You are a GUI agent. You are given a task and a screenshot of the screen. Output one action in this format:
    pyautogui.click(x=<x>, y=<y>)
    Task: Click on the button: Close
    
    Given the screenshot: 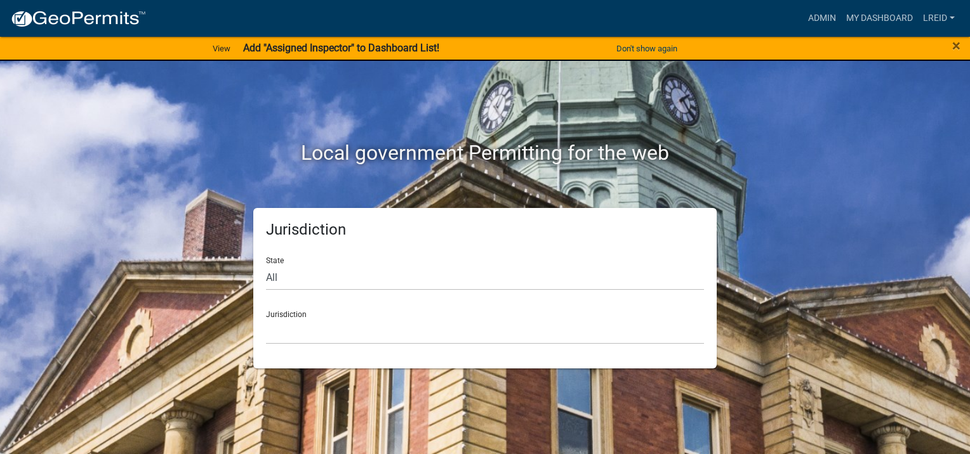 What is the action you would take?
    pyautogui.click(x=956, y=46)
    